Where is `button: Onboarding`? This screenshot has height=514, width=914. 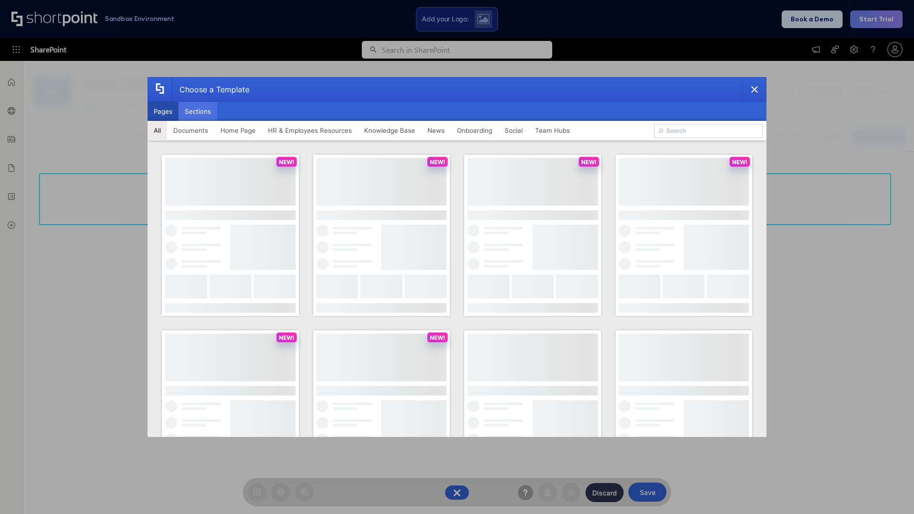
button: Onboarding is located at coordinates (475, 130).